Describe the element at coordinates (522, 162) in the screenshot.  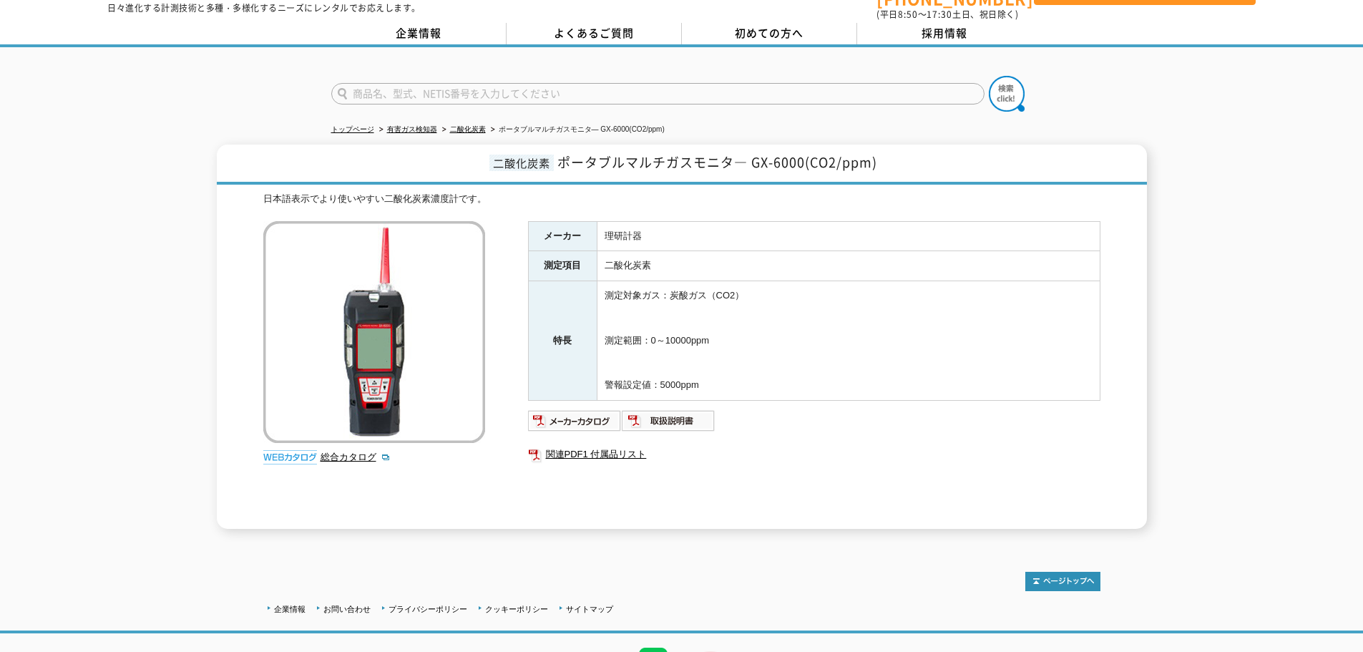
I see `span: 二酸化炭素` at that location.